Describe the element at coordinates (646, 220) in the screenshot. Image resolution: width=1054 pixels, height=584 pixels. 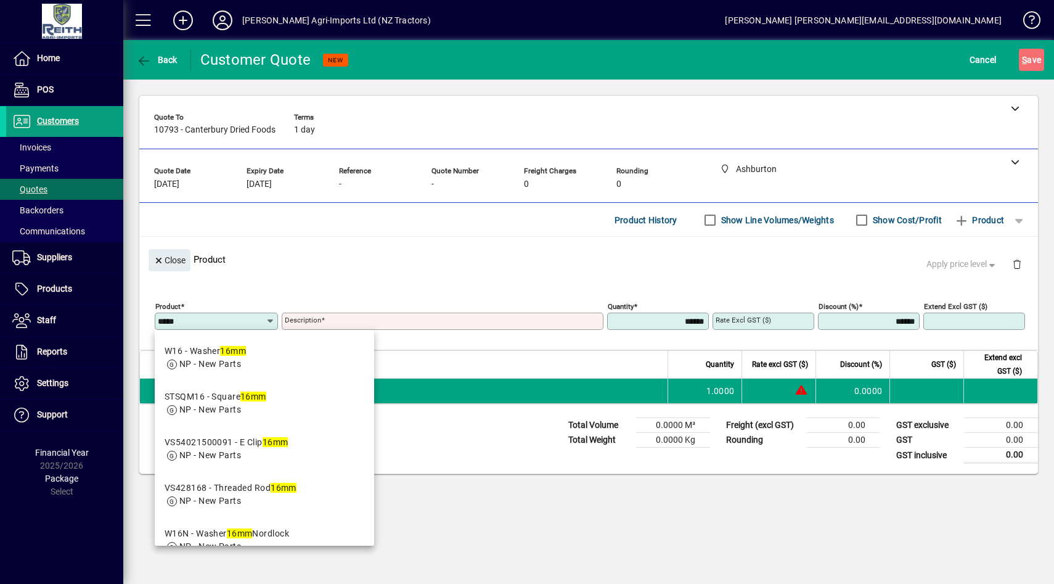
I see `button: Product History` at that location.